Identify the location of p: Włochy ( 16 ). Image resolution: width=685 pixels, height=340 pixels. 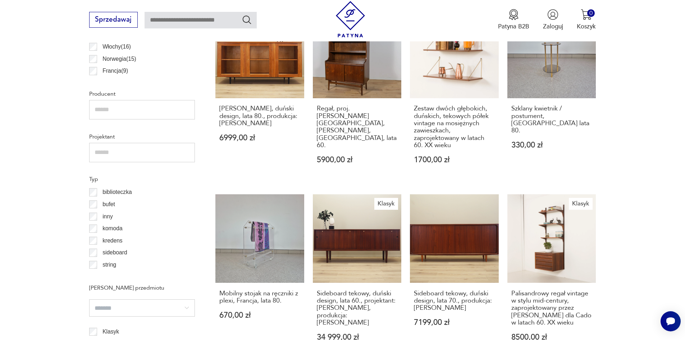
(117, 47).